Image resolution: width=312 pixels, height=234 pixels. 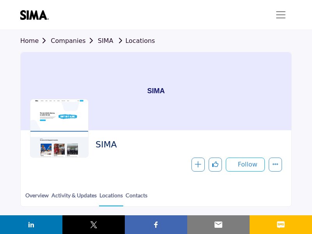 What do you see at coordinates (216, 165) in the screenshot?
I see `button: Like` at bounding box center [216, 165].